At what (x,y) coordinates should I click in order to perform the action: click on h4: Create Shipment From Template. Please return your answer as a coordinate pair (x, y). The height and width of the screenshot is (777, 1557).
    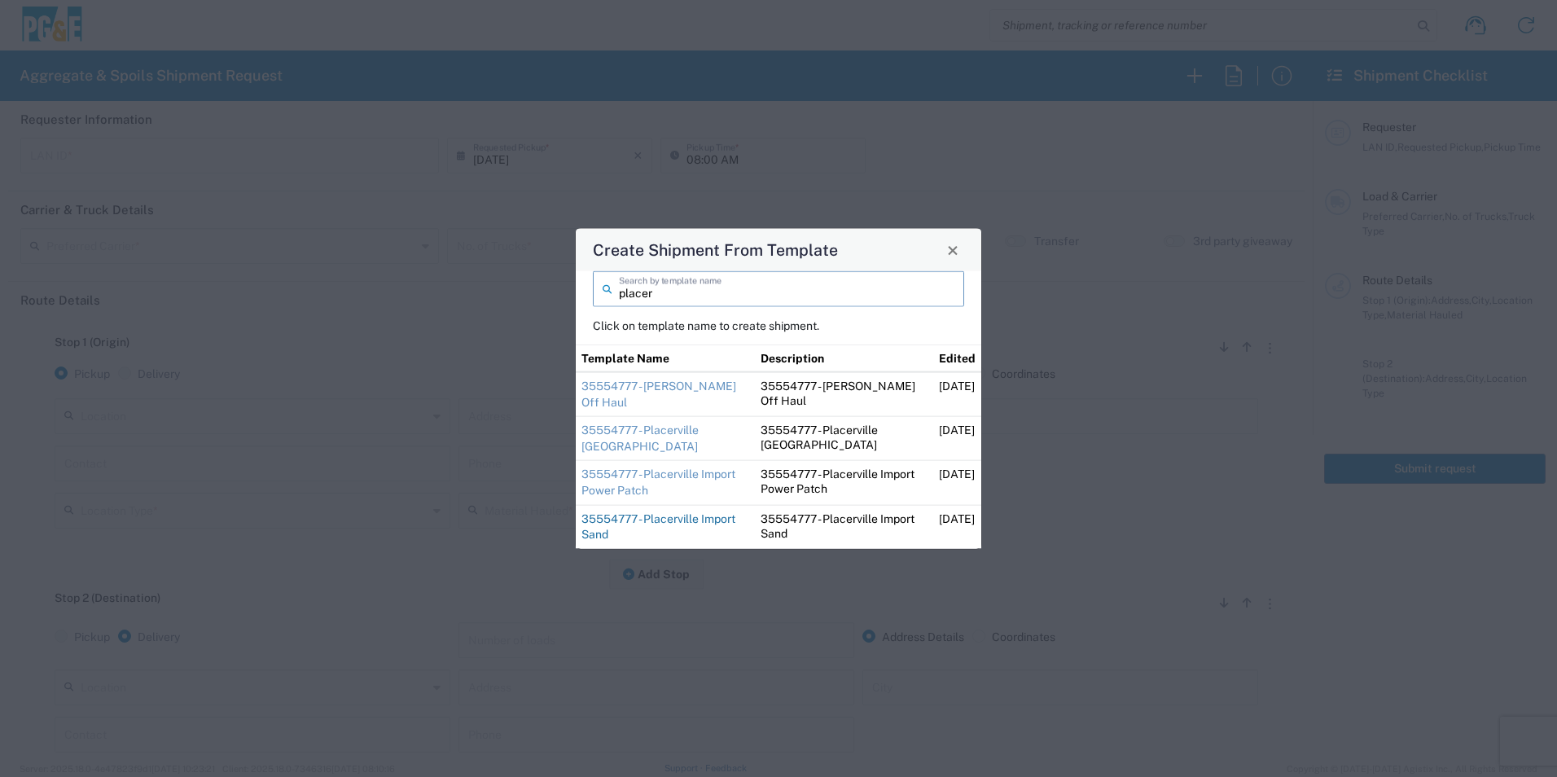
    Looking at the image, I should click on (715, 249).